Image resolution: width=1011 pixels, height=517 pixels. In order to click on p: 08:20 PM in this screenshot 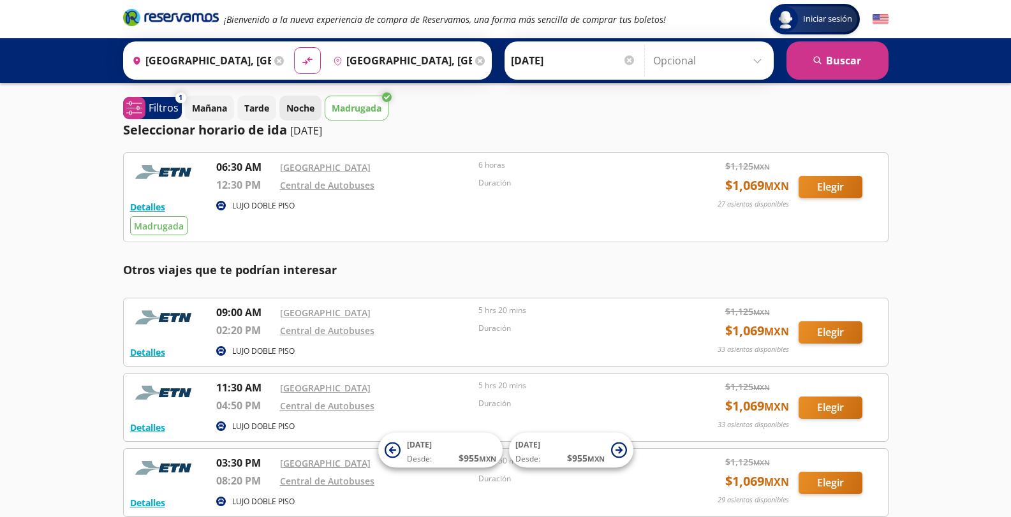, I will do `click(245, 481)`.